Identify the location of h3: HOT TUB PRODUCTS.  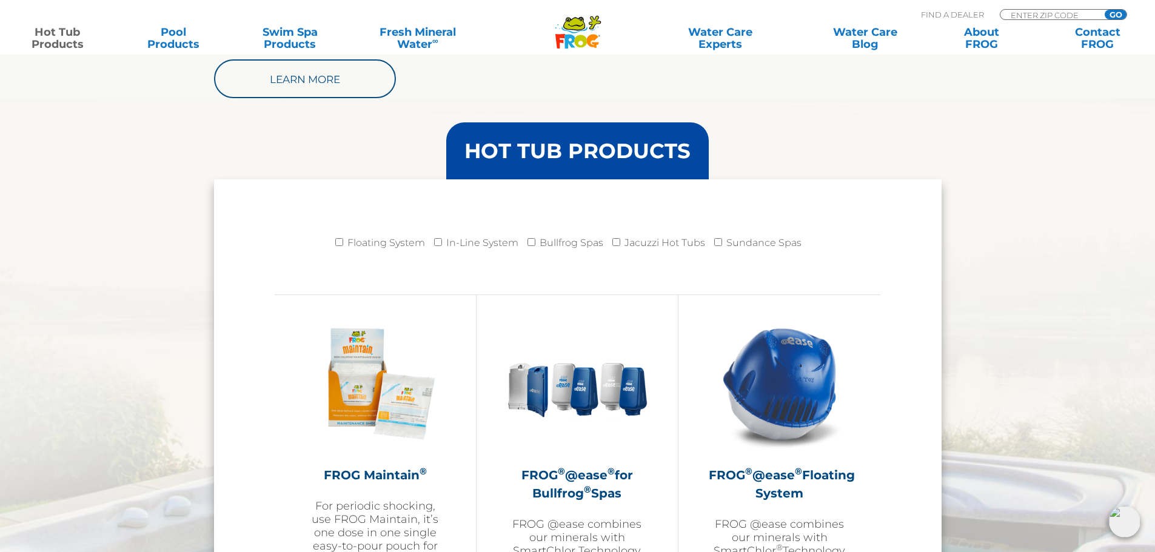
(577, 151).